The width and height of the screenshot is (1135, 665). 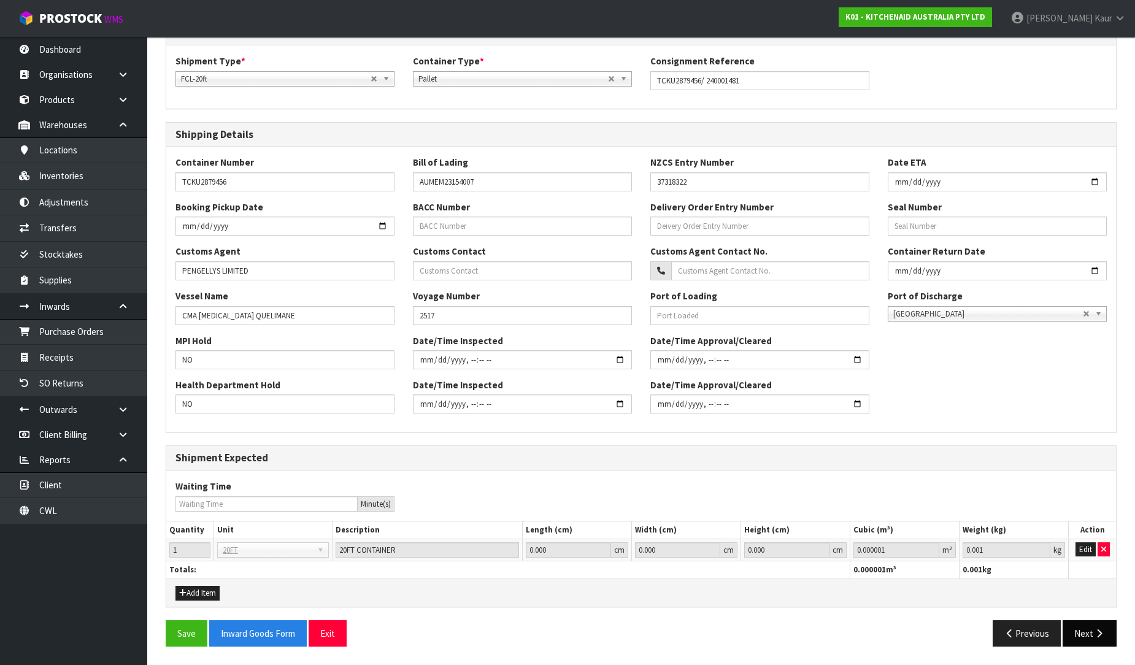 What do you see at coordinates (1092, 530) in the screenshot?
I see `th: Action` at bounding box center [1092, 530].